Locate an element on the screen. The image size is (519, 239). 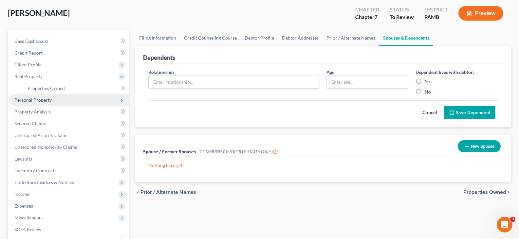
a: Properties Owned is located at coordinates (75, 88).